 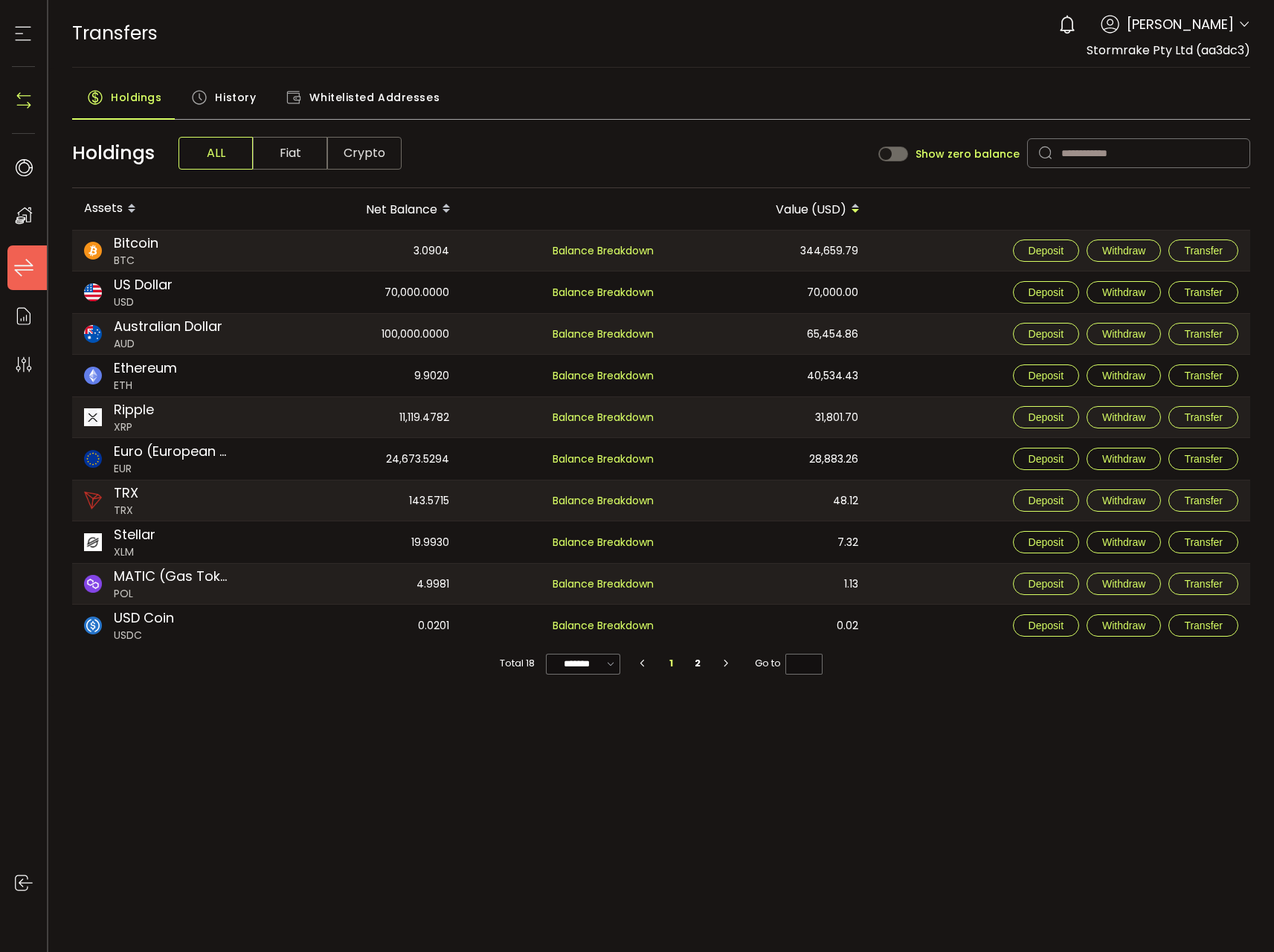 I want to click on li: 2, so click(x=698, y=664).